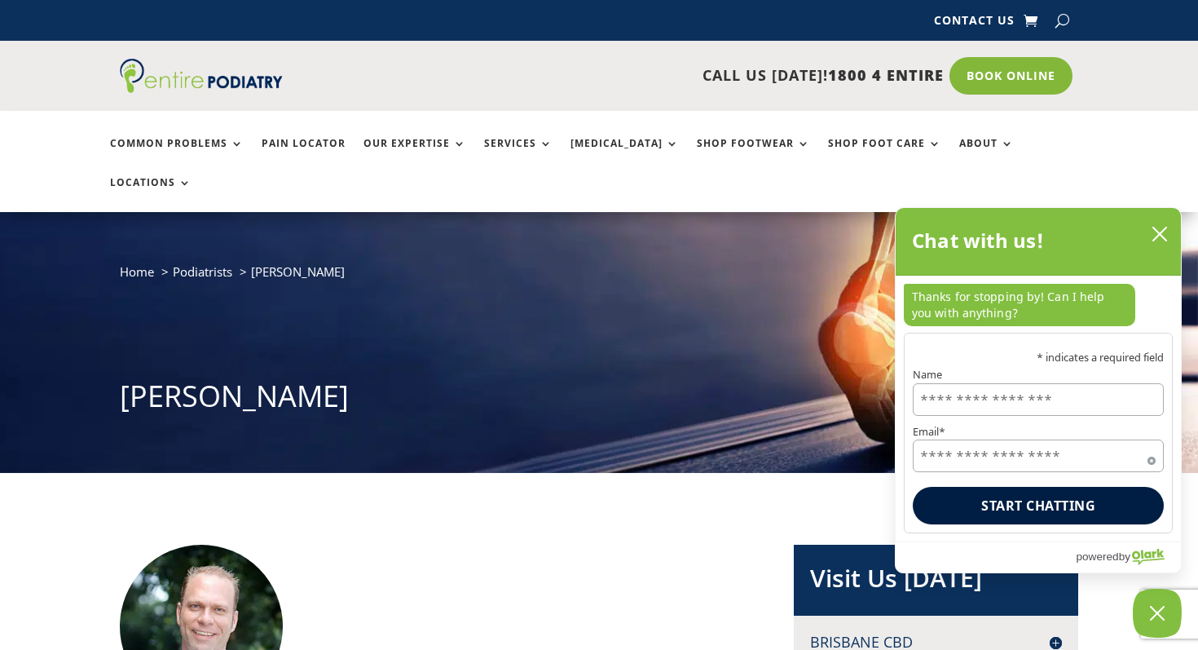  What do you see at coordinates (137, 271) in the screenshot?
I see `a: Home` at bounding box center [137, 271].